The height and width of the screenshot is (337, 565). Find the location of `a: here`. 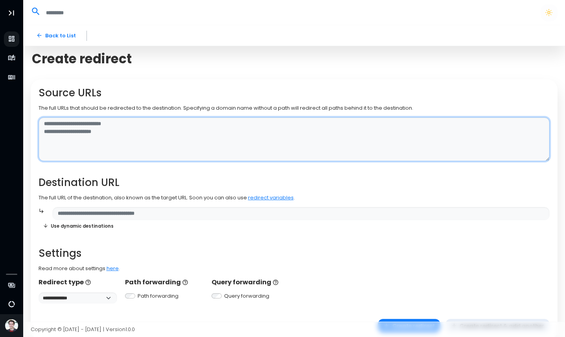

a: here is located at coordinates (112, 268).